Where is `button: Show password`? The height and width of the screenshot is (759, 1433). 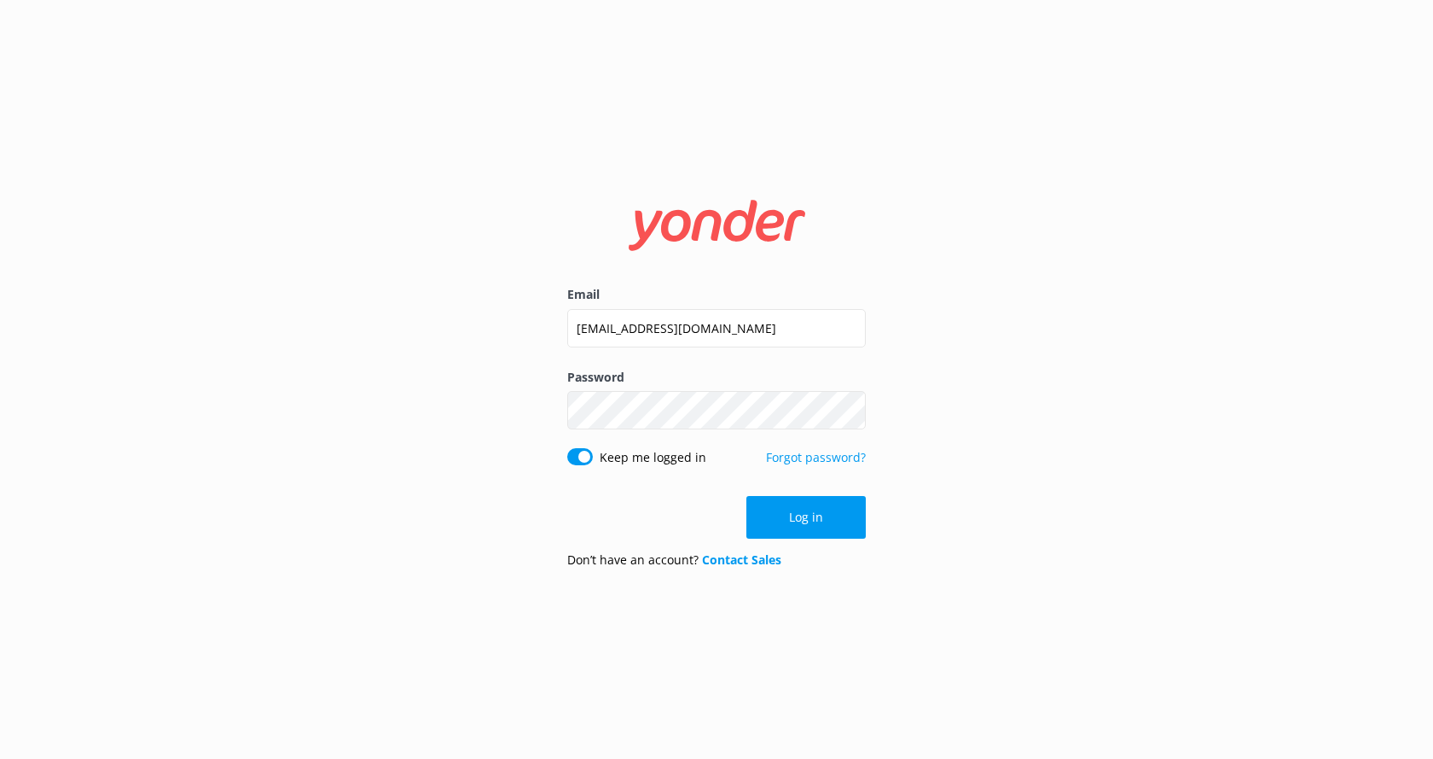 button: Show password is located at coordinates (849, 410).